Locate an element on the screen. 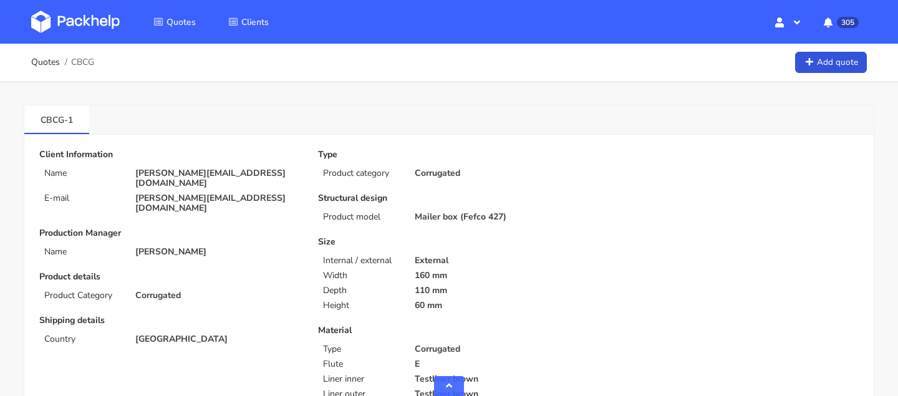  span: 305 is located at coordinates (848, 22).